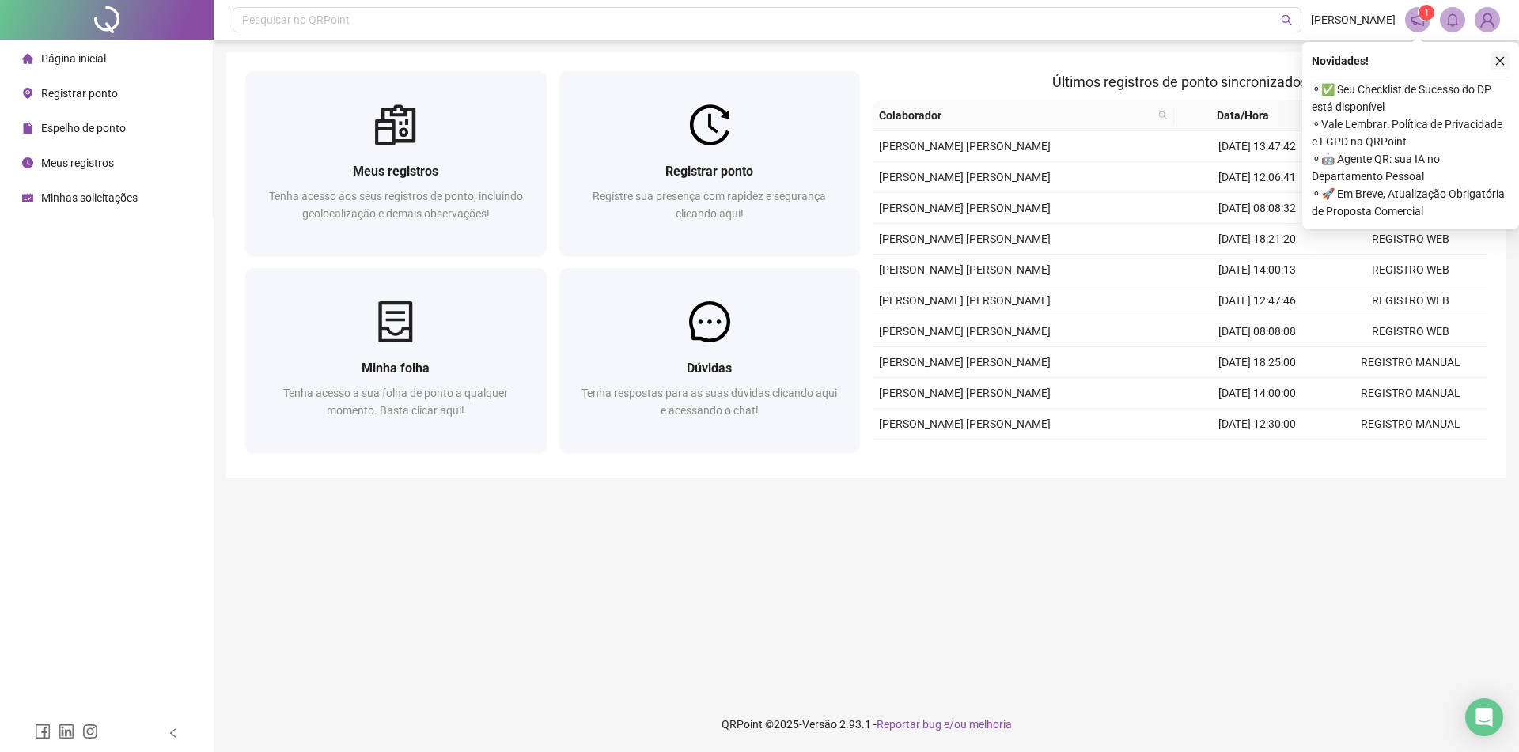  Describe the element at coordinates (710, 163) in the screenshot. I see `a: Registrar pontoRegistre sua presença com rapidez e segurança clicando aqui!` at that location.